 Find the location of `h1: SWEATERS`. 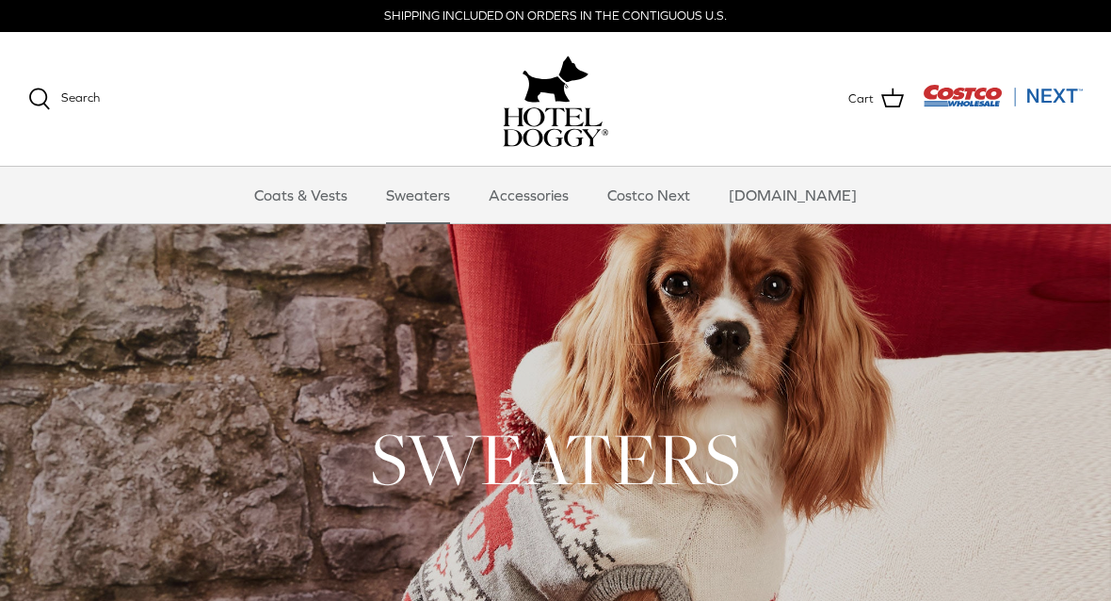

h1: SWEATERS is located at coordinates (555, 458).